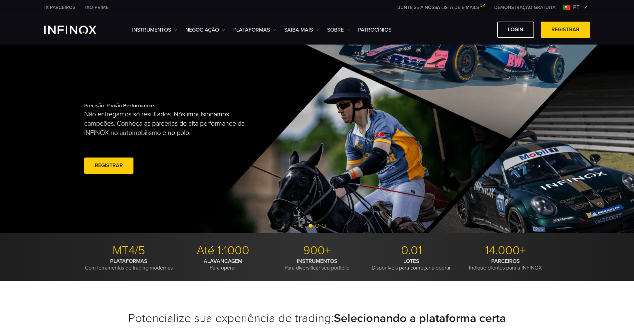 The width and height of the screenshot is (634, 330). Describe the element at coordinates (301, 30) in the screenshot. I see `a: Saiba mais` at that location.